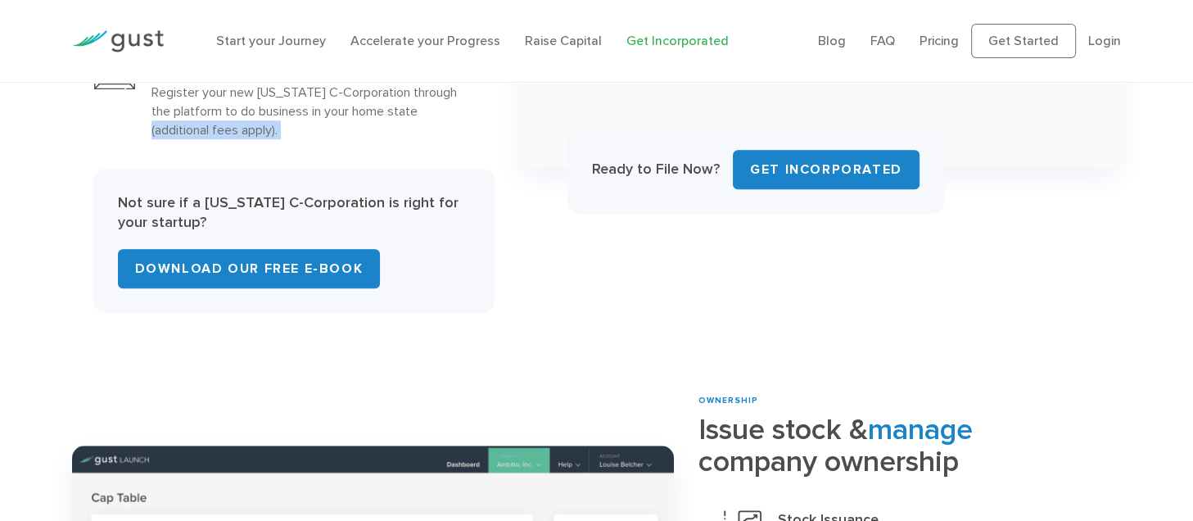 The height and width of the screenshot is (521, 1193). Describe the element at coordinates (656, 169) in the screenshot. I see `strong: Ready to File Now?` at that location.